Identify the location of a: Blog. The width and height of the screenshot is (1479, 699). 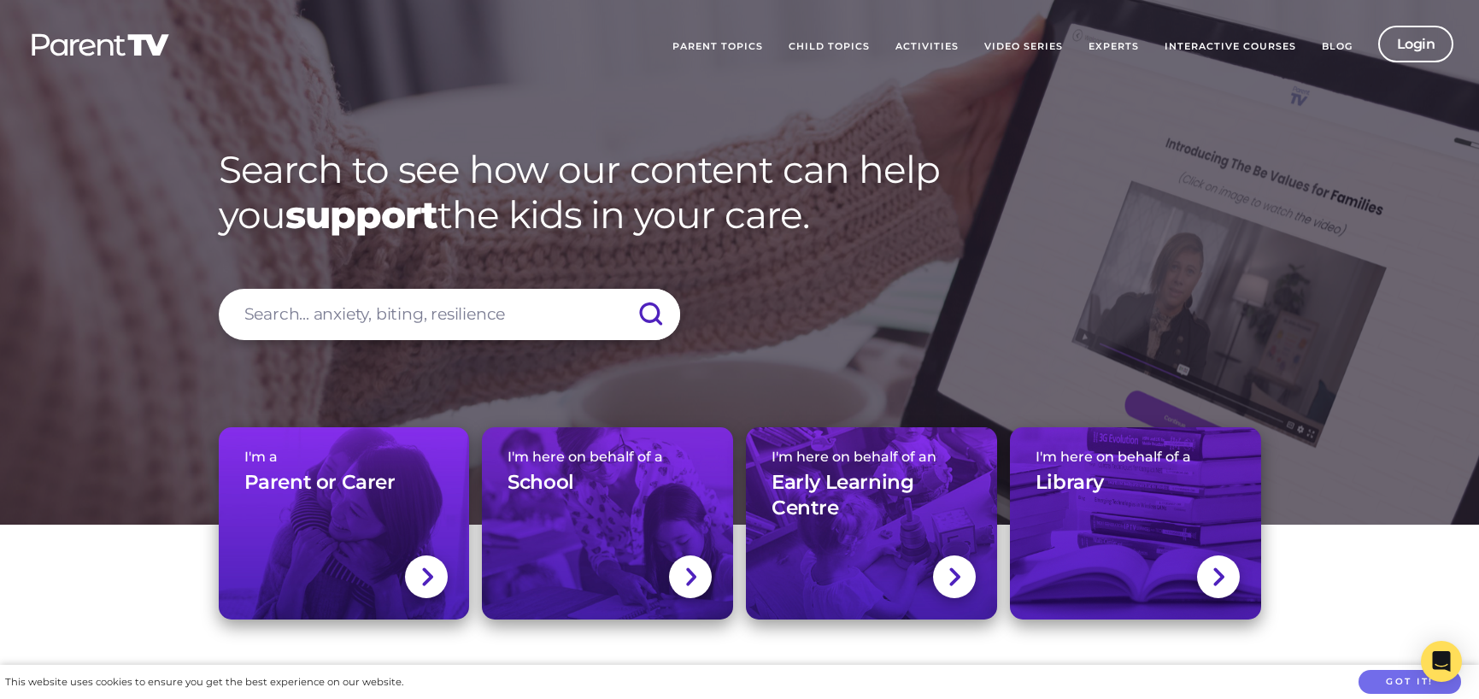
(1337, 47).